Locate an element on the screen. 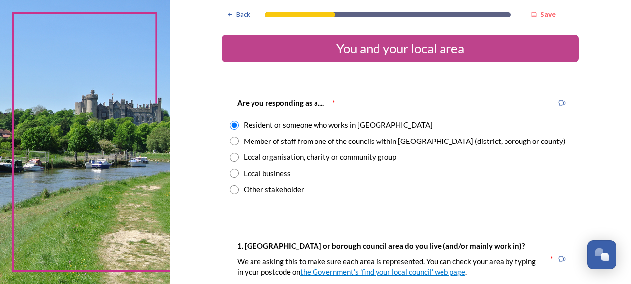  p: We are asking this to make sure each area is represented. You can check your area by typing in yo... is located at coordinates (389, 266).